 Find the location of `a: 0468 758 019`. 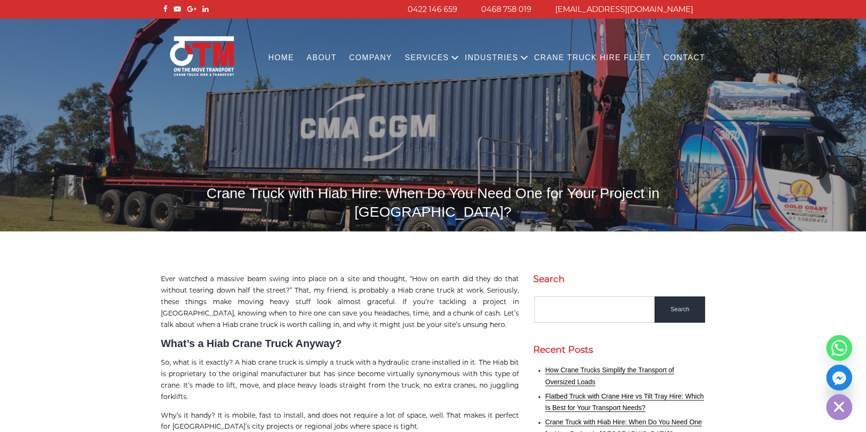

a: 0468 758 019 is located at coordinates (506, 9).